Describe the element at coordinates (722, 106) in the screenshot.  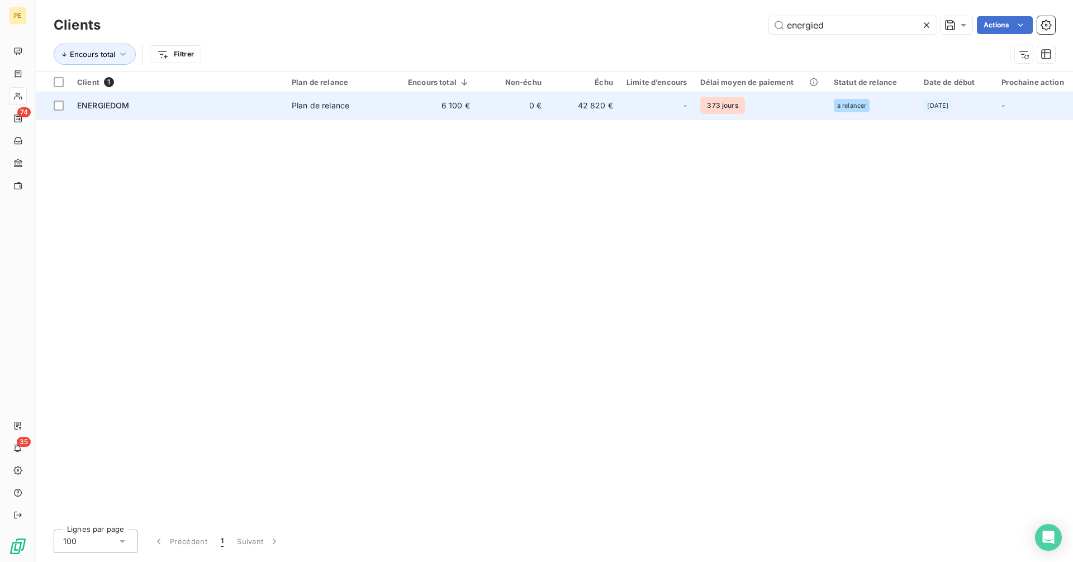
I see `span: 373 jours` at that location.